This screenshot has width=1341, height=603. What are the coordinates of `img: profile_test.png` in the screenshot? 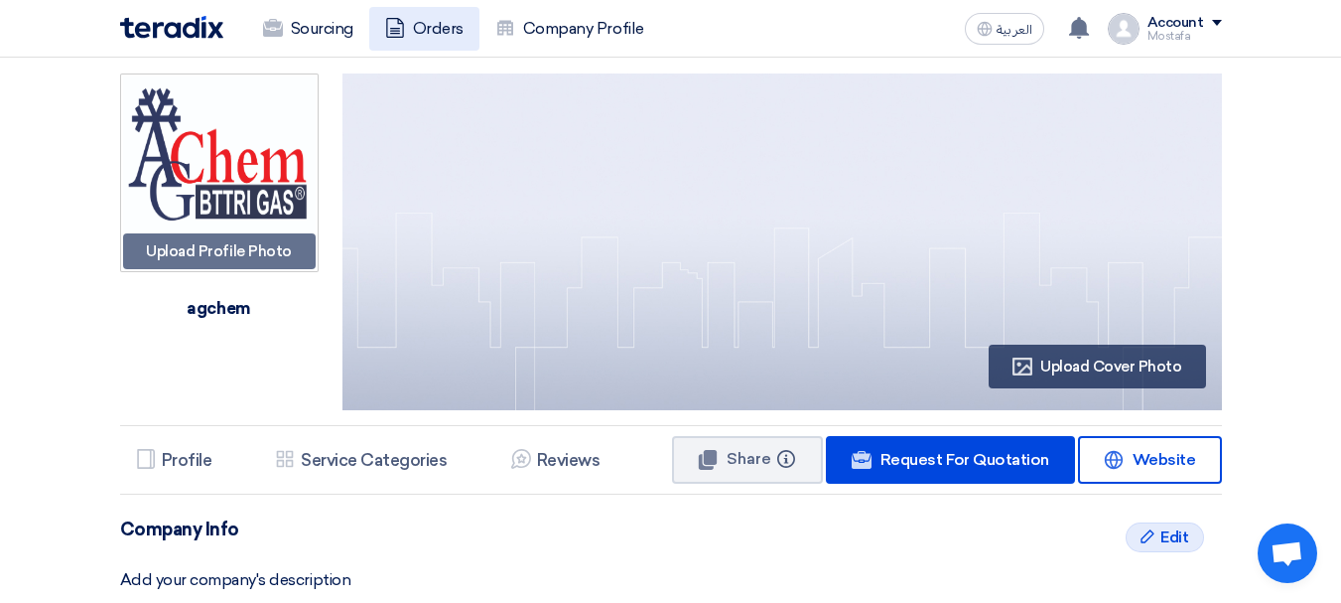 It's located at (1124, 29).